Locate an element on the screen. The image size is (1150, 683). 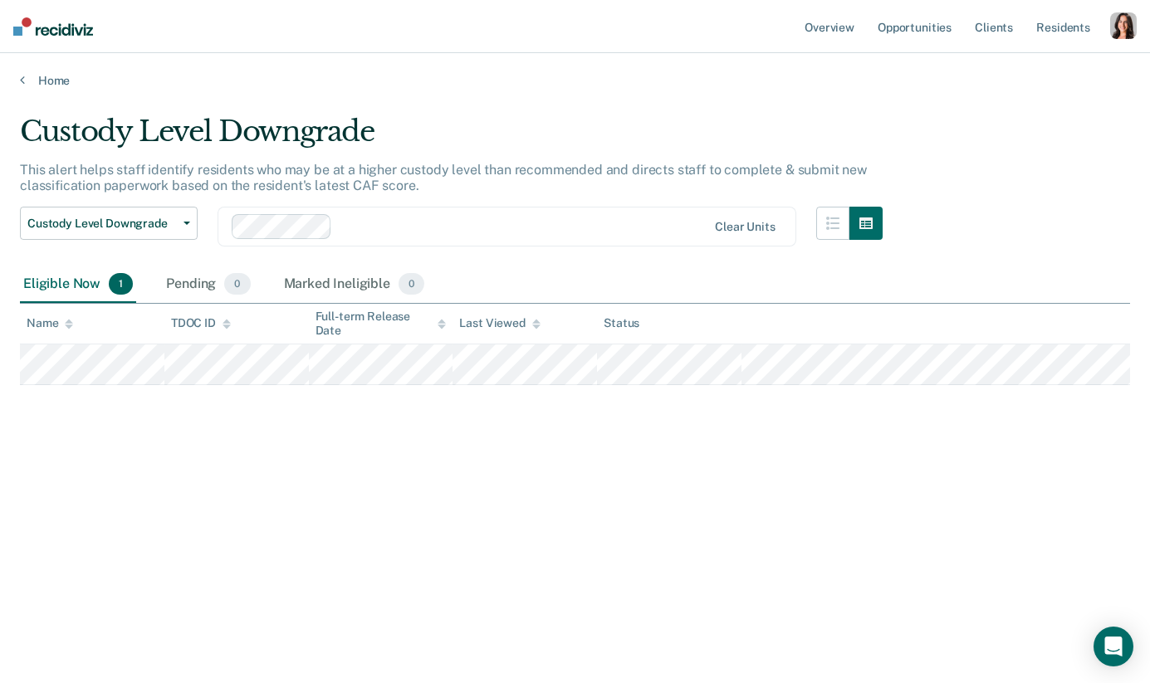
div: Eligible Now1 is located at coordinates (78, 285).